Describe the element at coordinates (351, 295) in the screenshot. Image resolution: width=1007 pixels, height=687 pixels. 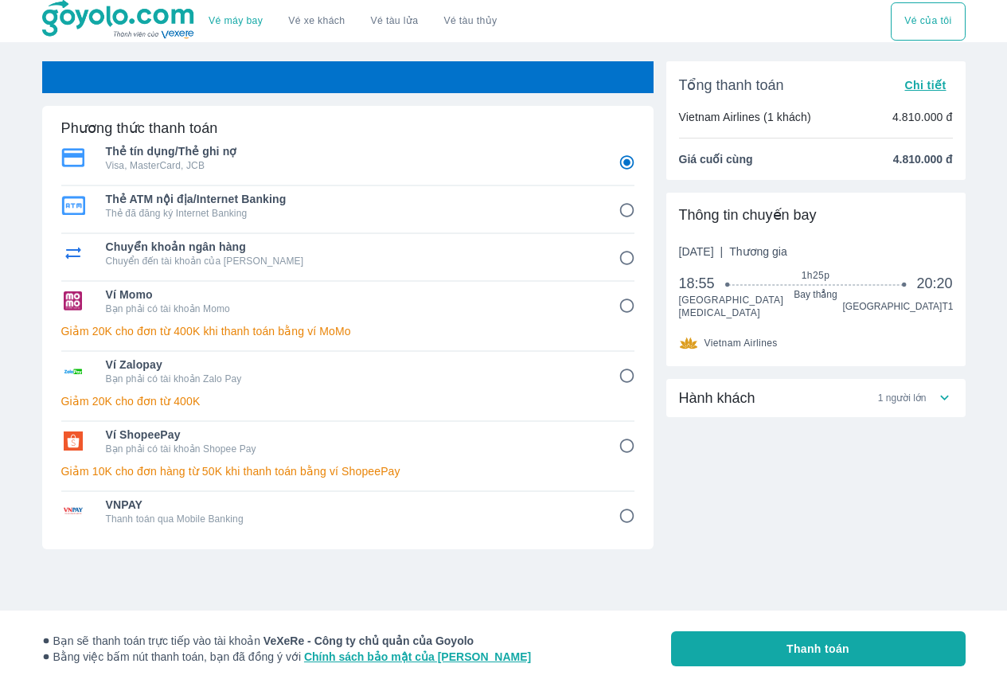
I see `span: Ví Momo` at that location.